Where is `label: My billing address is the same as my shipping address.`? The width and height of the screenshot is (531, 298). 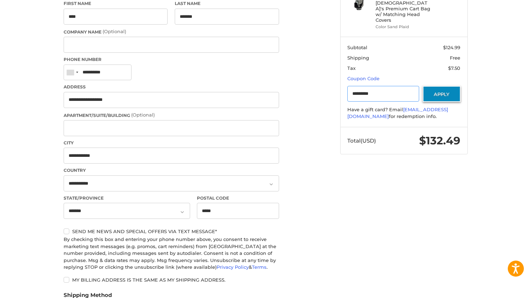
label: My billing address is the same as my shipping address. is located at coordinates (171, 280).